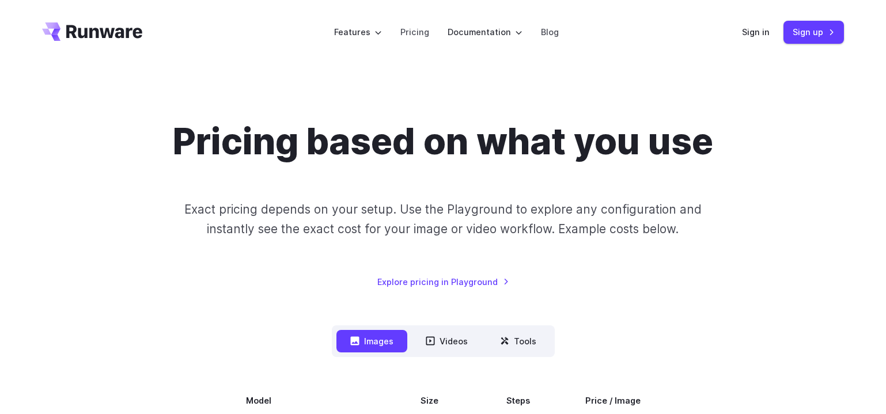  Describe the element at coordinates (415, 32) in the screenshot. I see `a: Pricing` at that location.